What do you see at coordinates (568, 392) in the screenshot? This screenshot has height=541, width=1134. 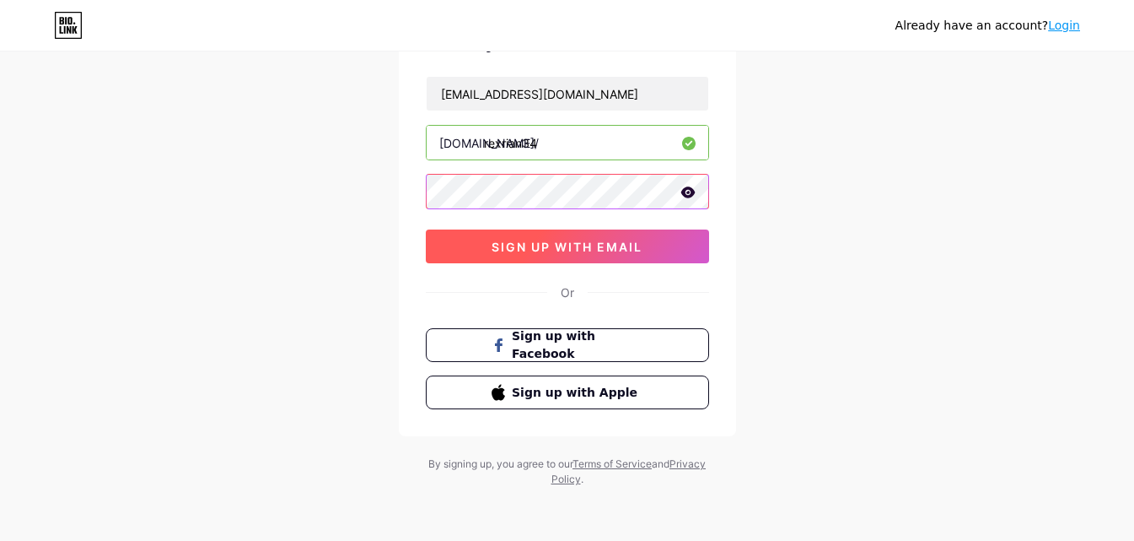 I see `button: Sign up with Apple` at bounding box center [568, 392].